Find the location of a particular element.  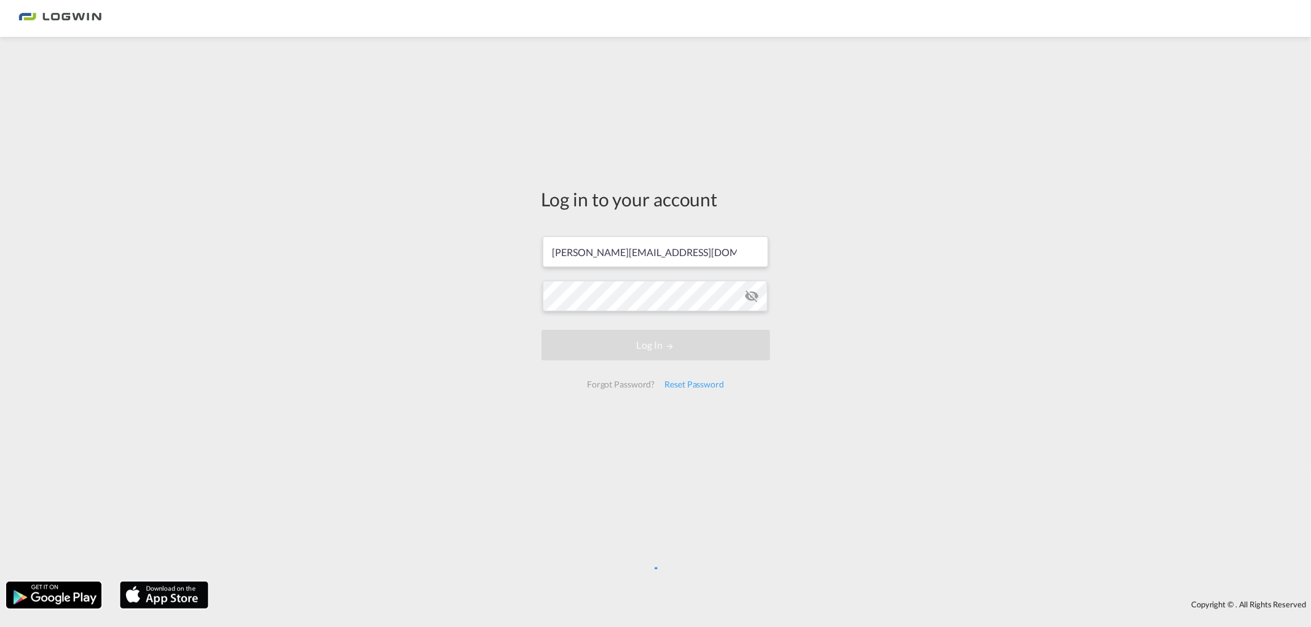

div: Forgot Password? is located at coordinates (621, 385).